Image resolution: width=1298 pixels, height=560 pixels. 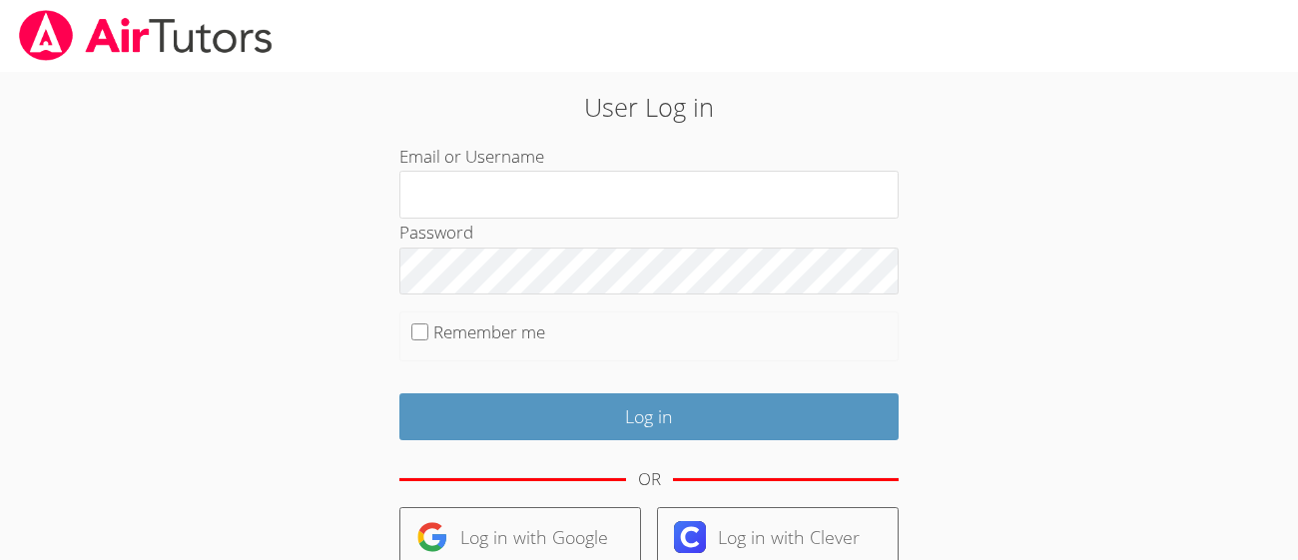 I want to click on img: airtutors_banner-c4298cdbf04f3fff15de1276eac7730deb9818008684d7c2e4769d2f7ddbe033.png, so click(x=146, y=35).